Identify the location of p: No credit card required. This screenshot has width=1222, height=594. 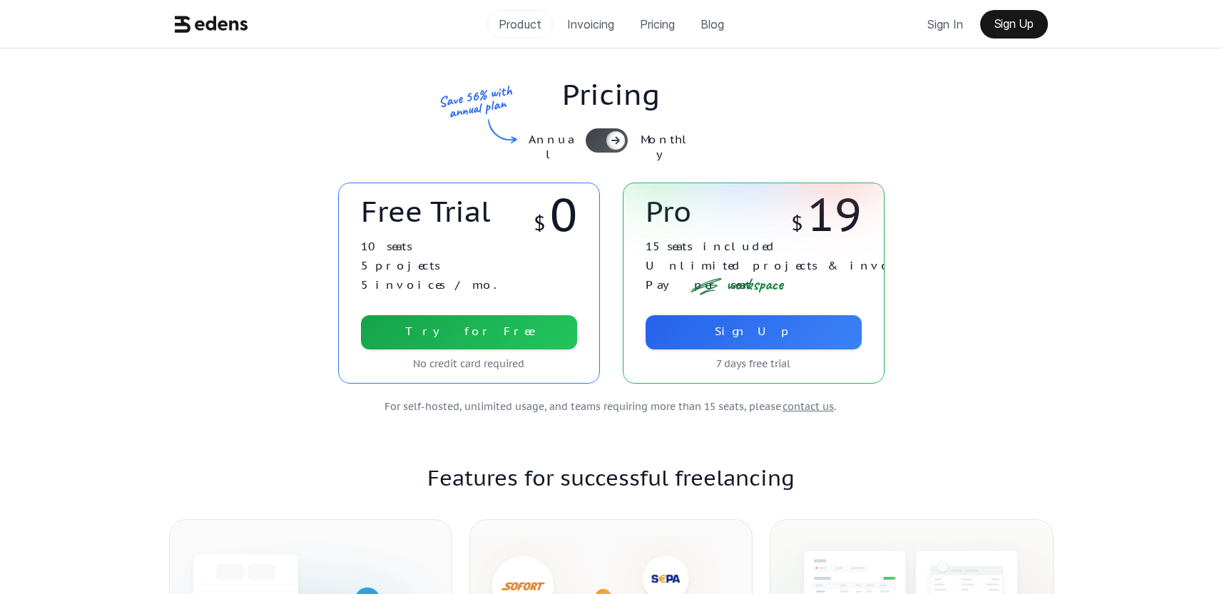
(469, 364).